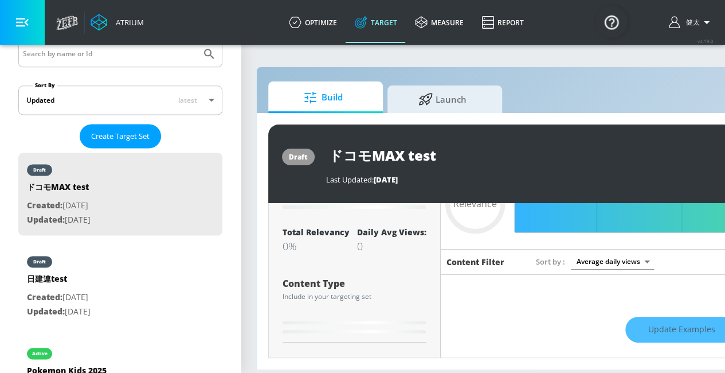 Image resolution: width=725 pixels, height=373 pixels. Describe the element at coordinates (475, 204) in the screenshot. I see `span: Relevance` at that location.